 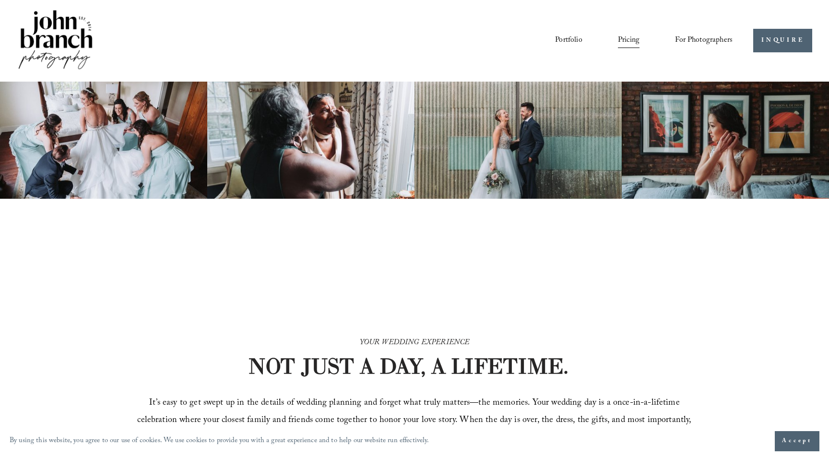 I want to click on a: folder dropdown, so click(x=704, y=41).